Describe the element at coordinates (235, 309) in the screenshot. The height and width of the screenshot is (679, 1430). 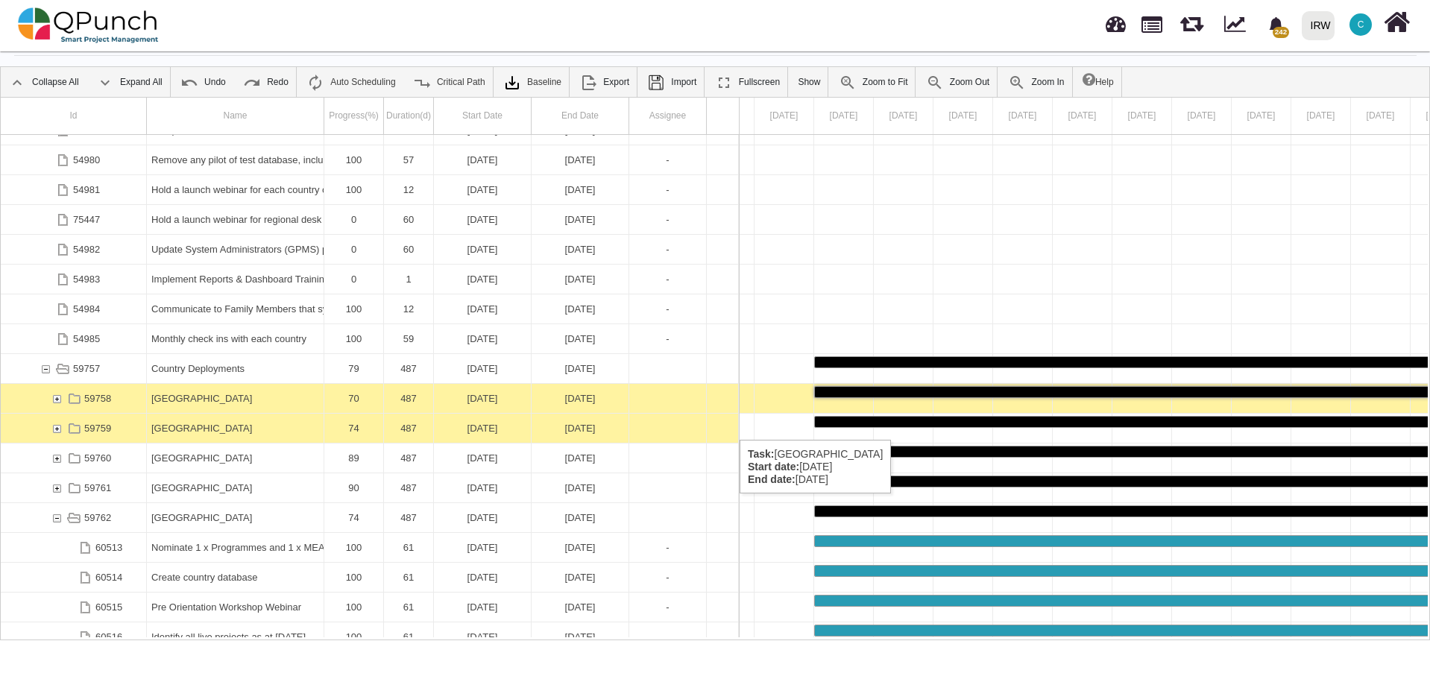
I see `div: Communicate to Family Members that system is live - with all the caveats as needed etc` at that location.